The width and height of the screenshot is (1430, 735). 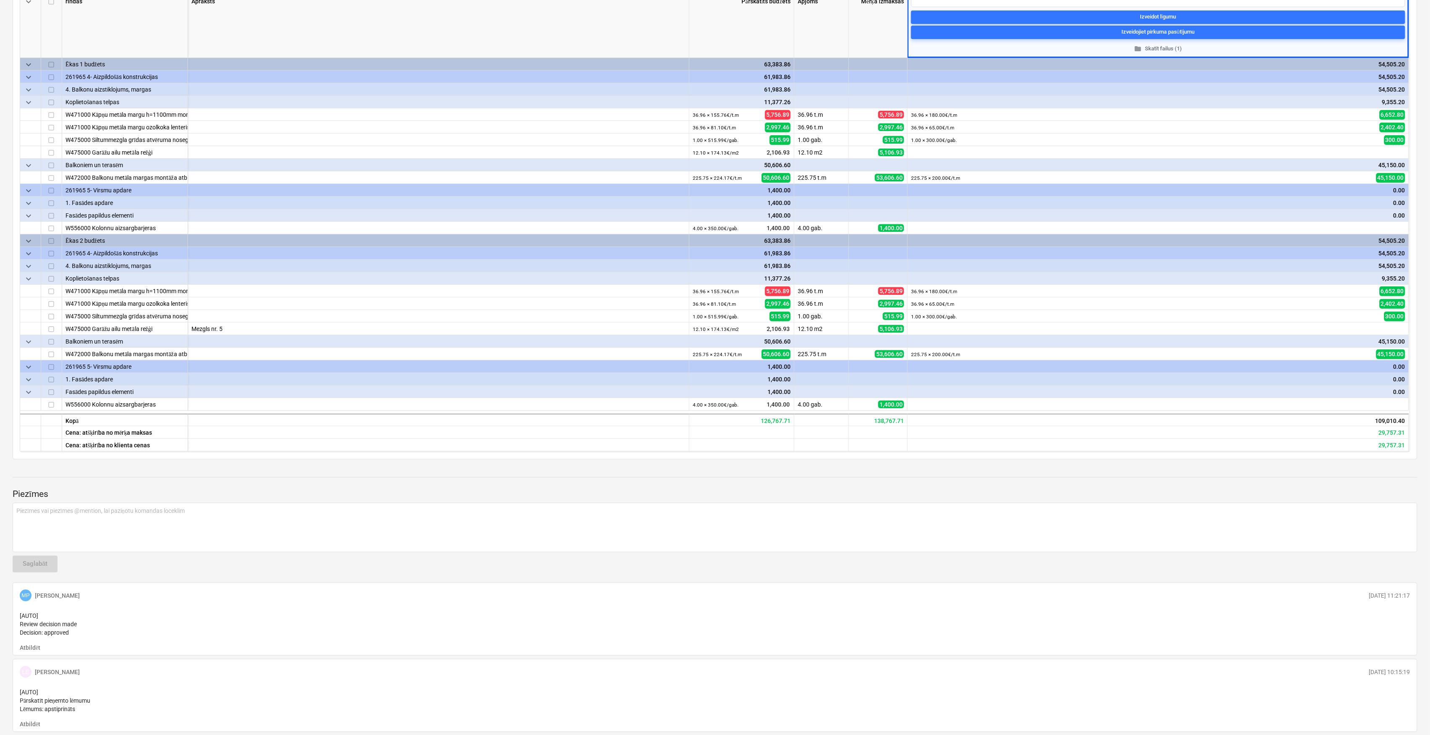 I want to click on div: Izveidojiet pirkuma pasūtījumu, so click(x=1158, y=32).